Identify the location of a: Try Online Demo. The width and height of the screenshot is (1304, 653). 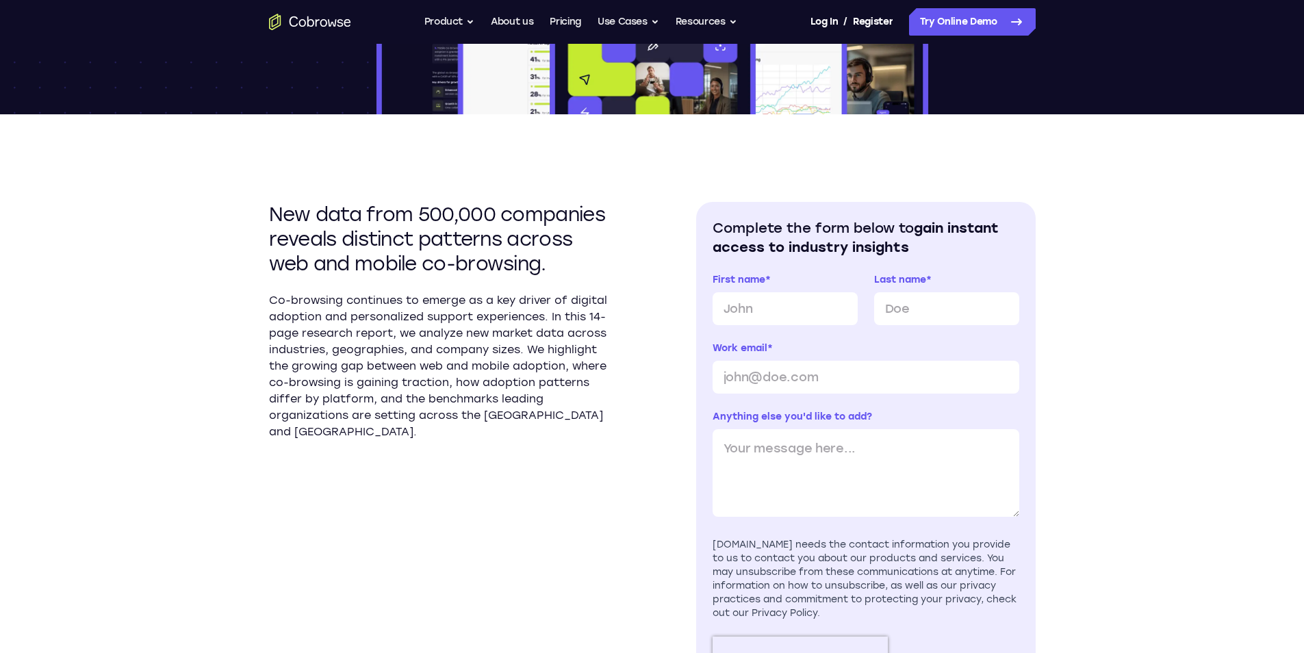
(972, 22).